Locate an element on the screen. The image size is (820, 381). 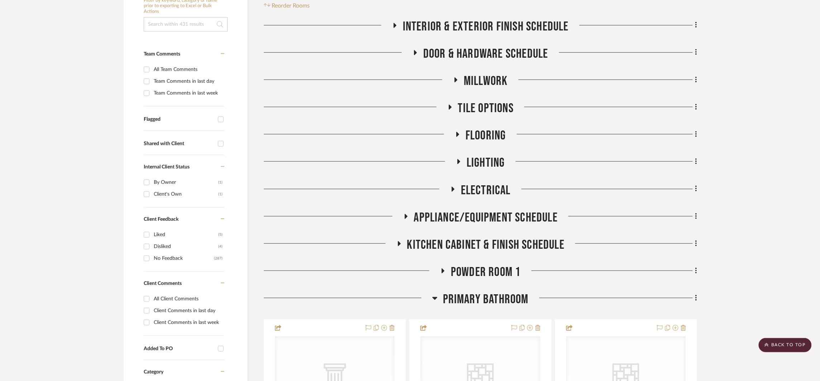
button: Reorder Rooms is located at coordinates (287, 6).